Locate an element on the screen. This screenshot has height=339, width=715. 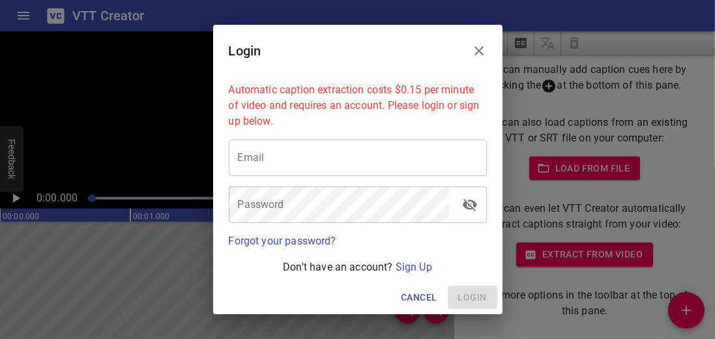
a: Sign Up is located at coordinates (414, 266).